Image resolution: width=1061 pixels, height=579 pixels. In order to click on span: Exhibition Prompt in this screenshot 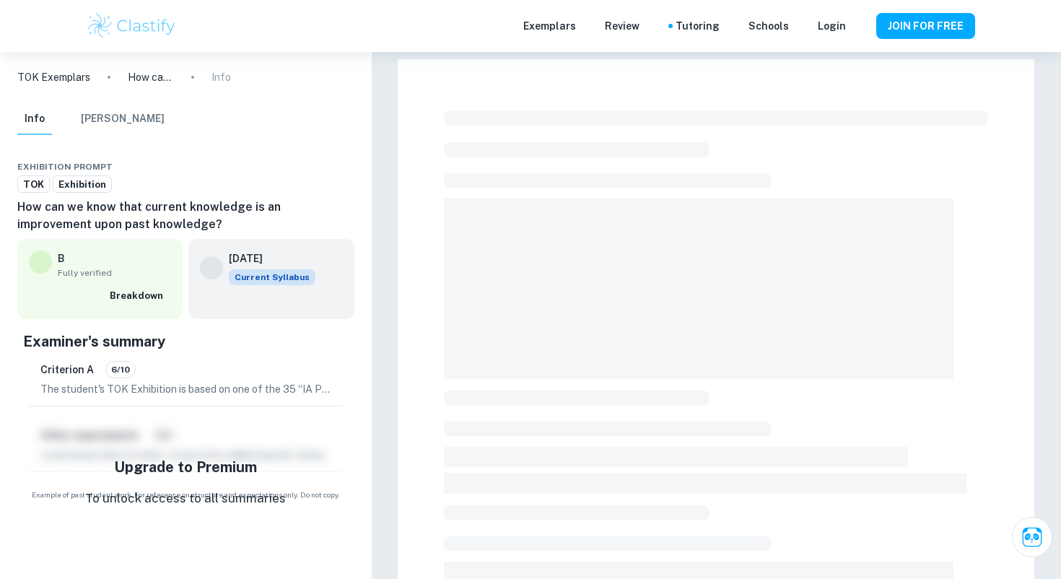, I will do `click(65, 167)`.